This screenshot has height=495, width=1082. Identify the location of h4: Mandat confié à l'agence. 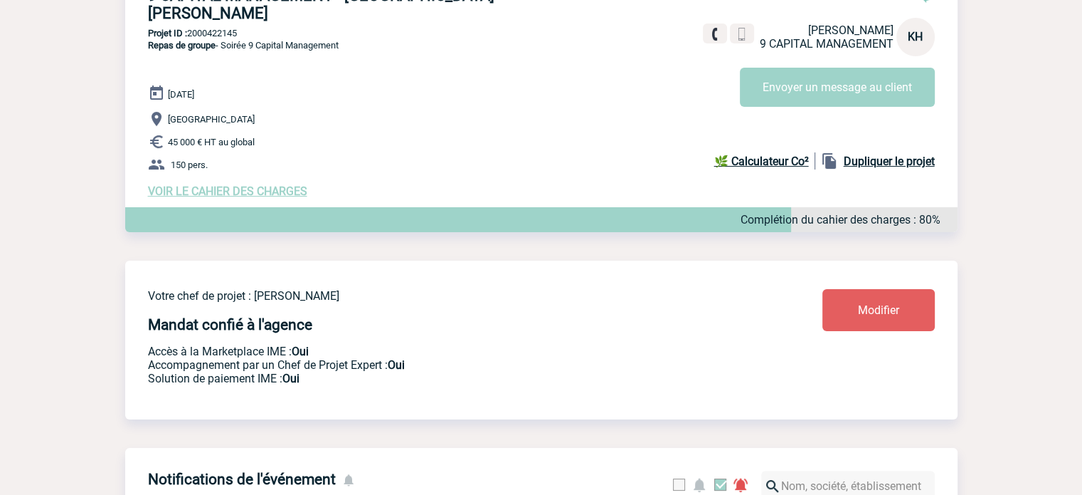
(230, 325).